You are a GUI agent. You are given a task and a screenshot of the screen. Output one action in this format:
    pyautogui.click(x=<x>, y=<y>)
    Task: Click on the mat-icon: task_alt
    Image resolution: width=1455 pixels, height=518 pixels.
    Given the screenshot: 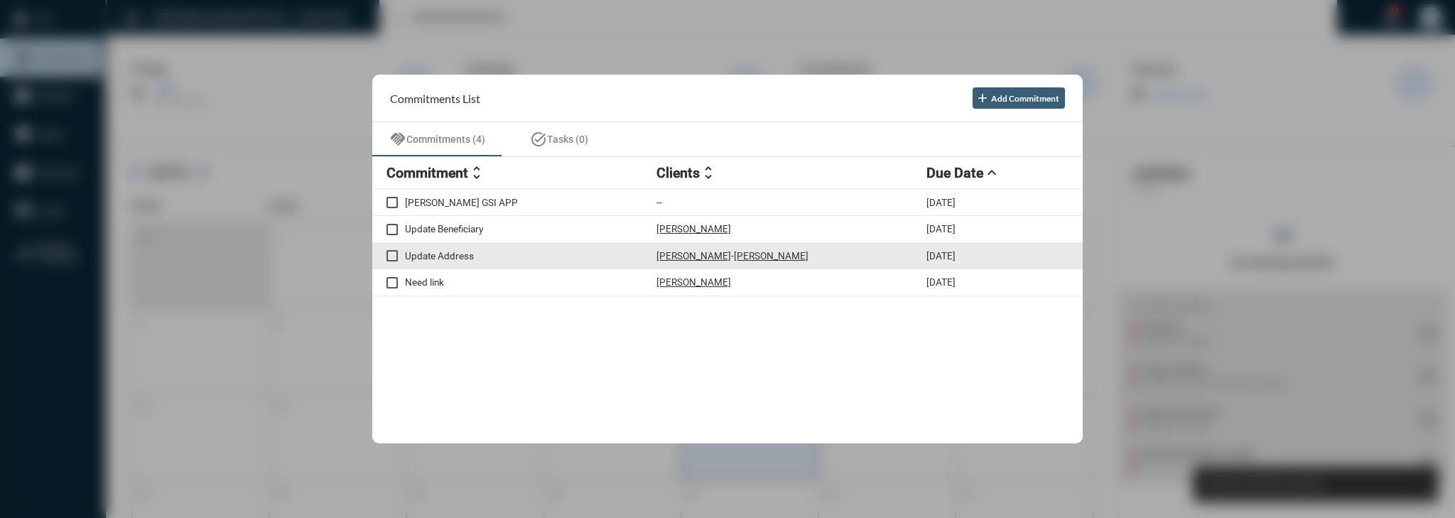 What is the action you would take?
    pyautogui.click(x=538, y=139)
    